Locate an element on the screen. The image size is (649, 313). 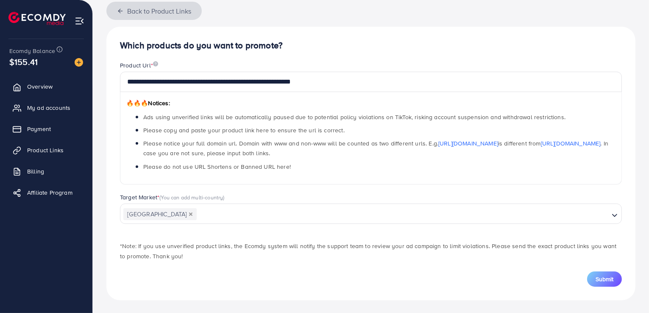
a: Billing is located at coordinates (46, 171).